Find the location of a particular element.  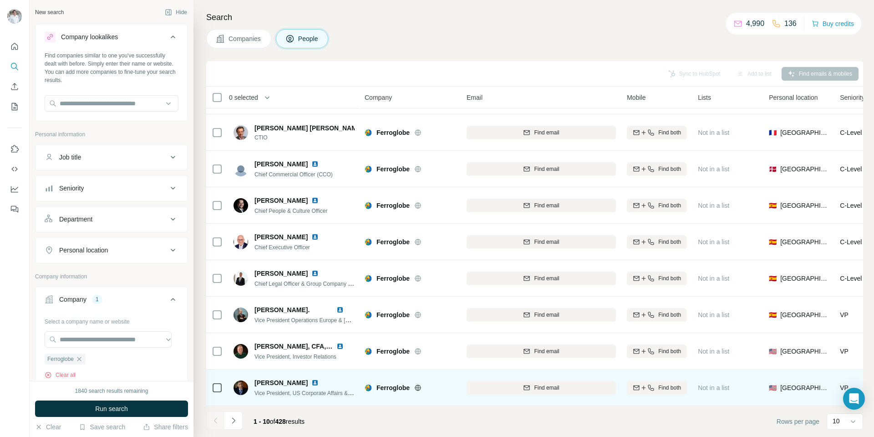

div: 1840 search results remaining is located at coordinates (112, 391).